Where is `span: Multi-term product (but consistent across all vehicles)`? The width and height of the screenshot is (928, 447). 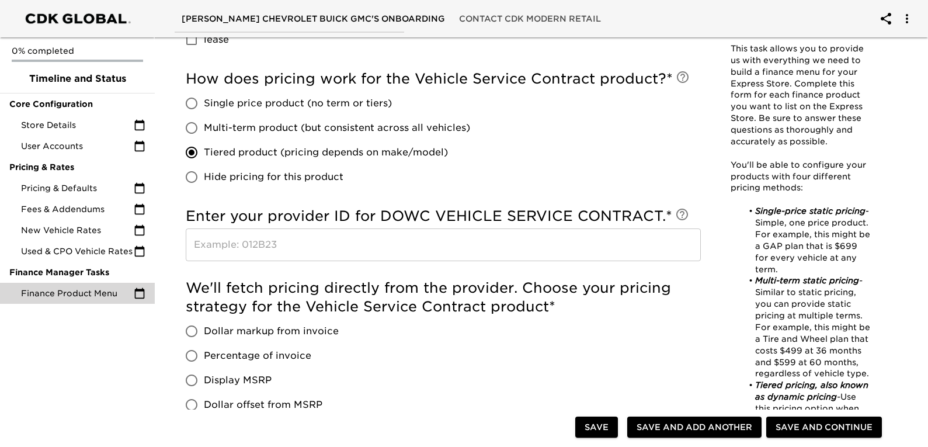
span: Multi-term product (but consistent across all vehicles) is located at coordinates (337, 128).